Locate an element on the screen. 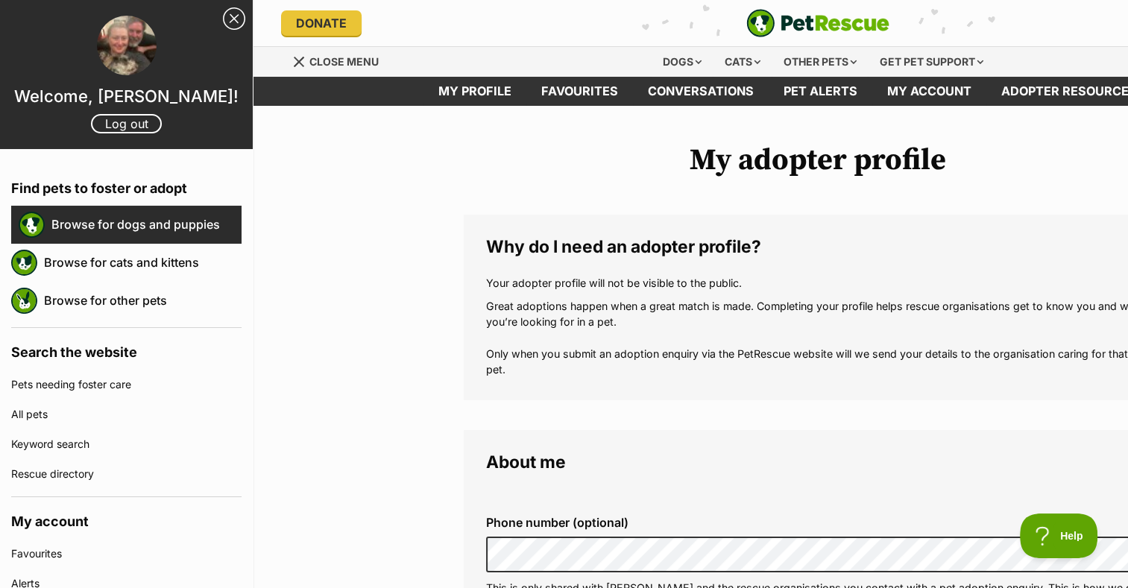  div: Cats is located at coordinates (743, 62).